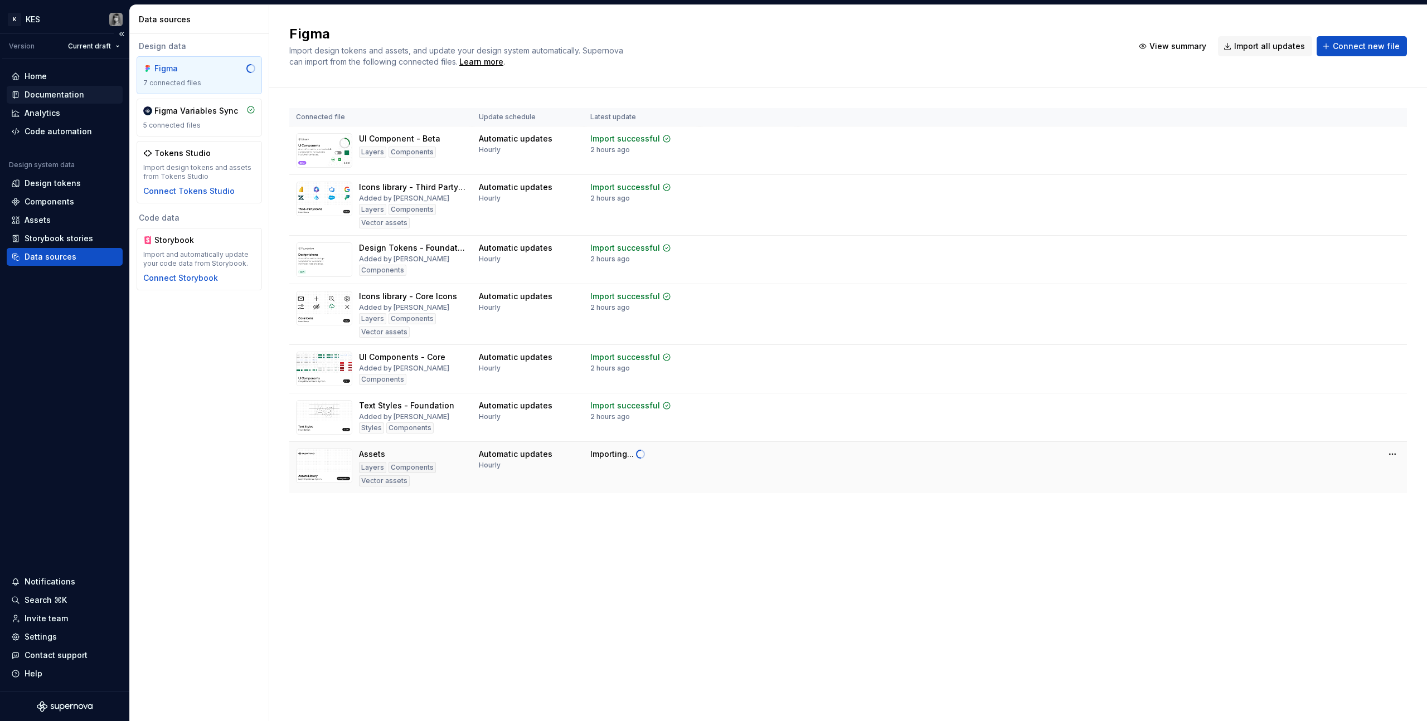 The height and width of the screenshot is (721, 1427). I want to click on div: KES, so click(33, 20).